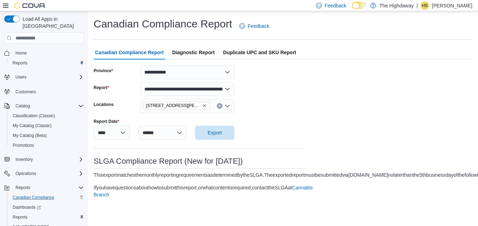  I want to click on a: Home, so click(21, 53).